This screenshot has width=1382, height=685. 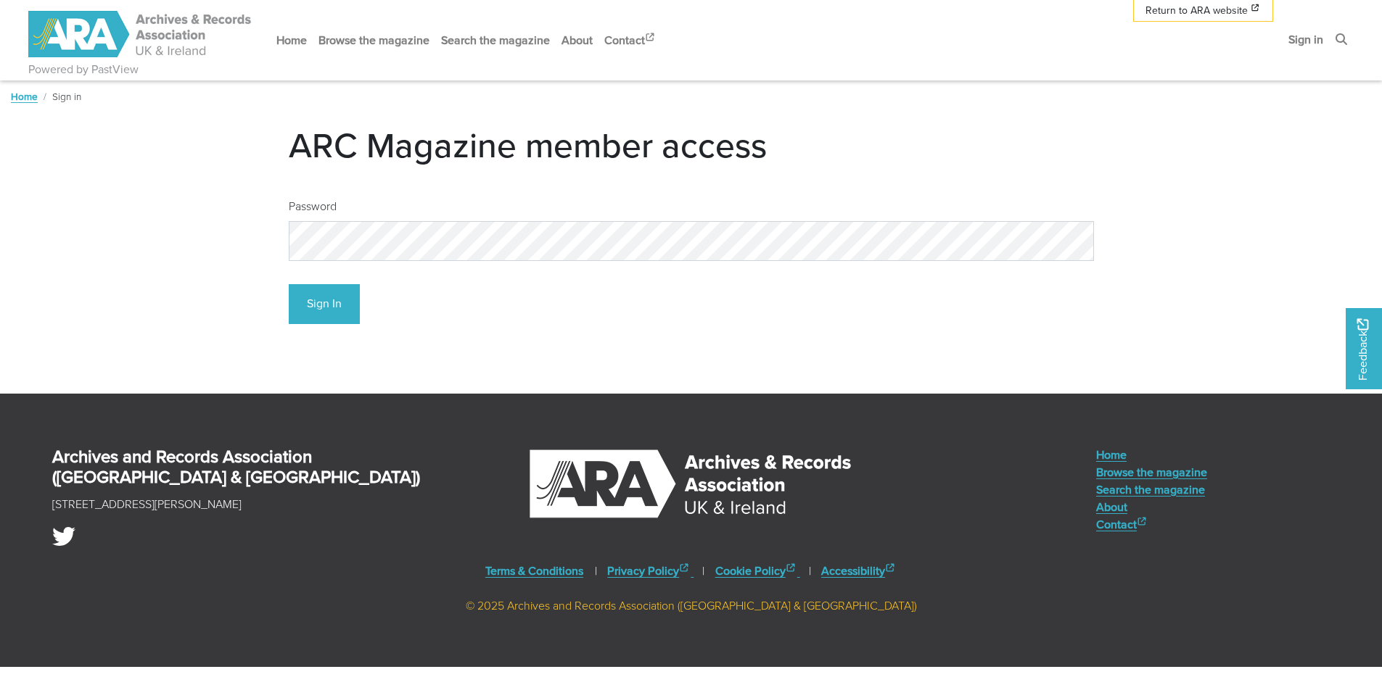 What do you see at coordinates (691, 145) in the screenshot?
I see `h1: ARC Magazine member access` at bounding box center [691, 145].